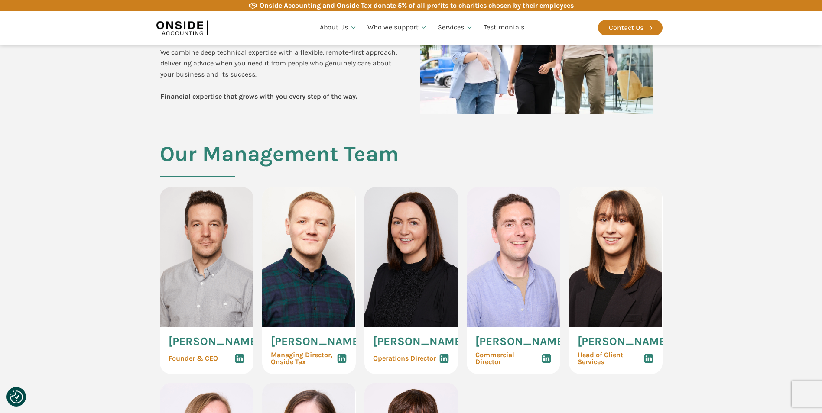 This screenshot has height=413, width=822. Describe the element at coordinates (338, 28) in the screenshot. I see `a: About Us` at that location.